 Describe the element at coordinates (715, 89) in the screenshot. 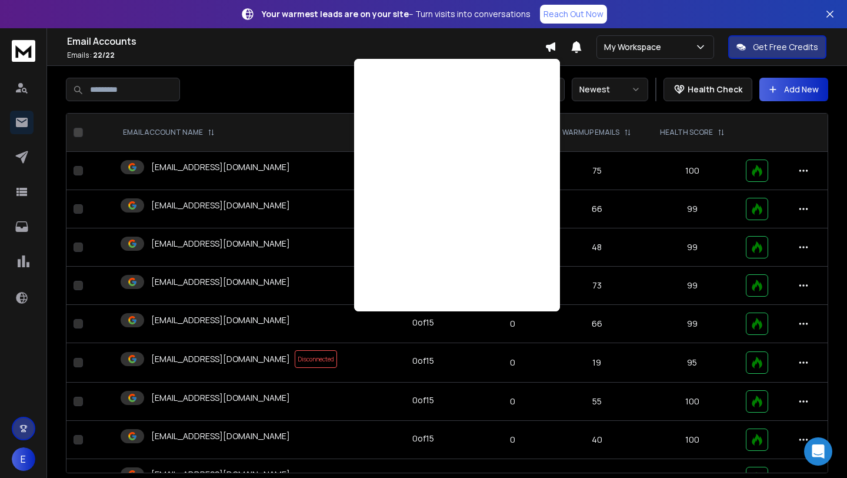

I see `p: Health Check` at that location.